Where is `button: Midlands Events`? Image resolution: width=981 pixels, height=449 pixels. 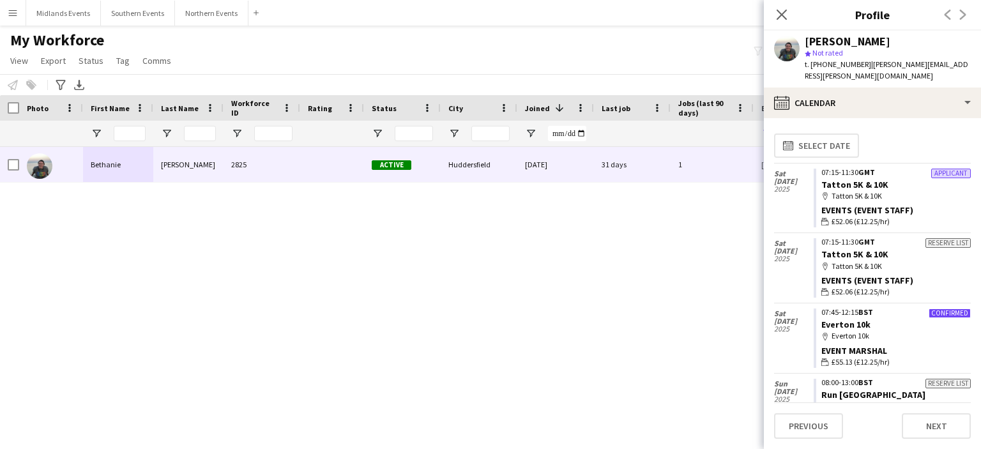 button: Midlands Events is located at coordinates (63, 13).